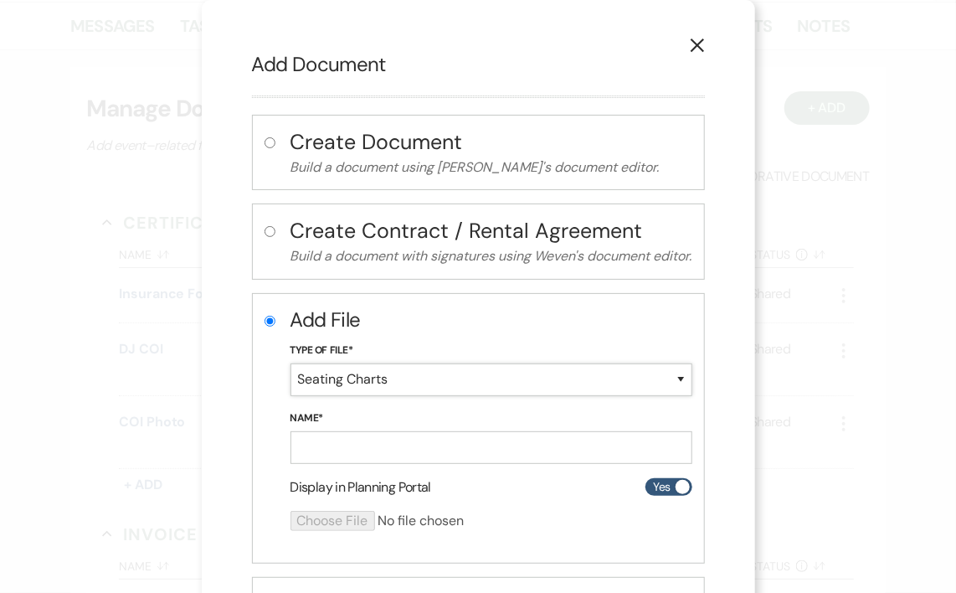  What do you see at coordinates (661, 486) in the screenshot?
I see `span: Yes` at bounding box center [661, 486].